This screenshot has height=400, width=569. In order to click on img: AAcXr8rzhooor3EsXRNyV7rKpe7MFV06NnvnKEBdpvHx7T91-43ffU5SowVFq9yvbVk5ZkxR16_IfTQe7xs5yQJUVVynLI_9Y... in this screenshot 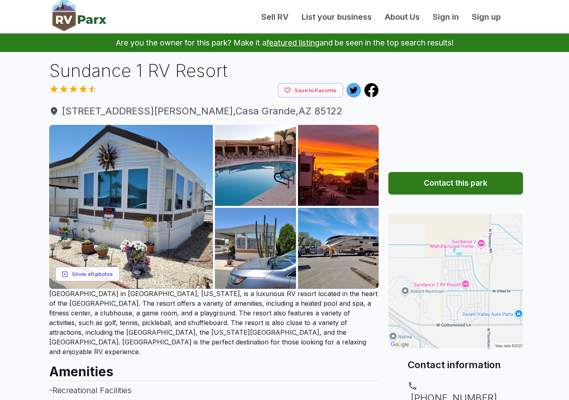, I will do `click(255, 248)`.